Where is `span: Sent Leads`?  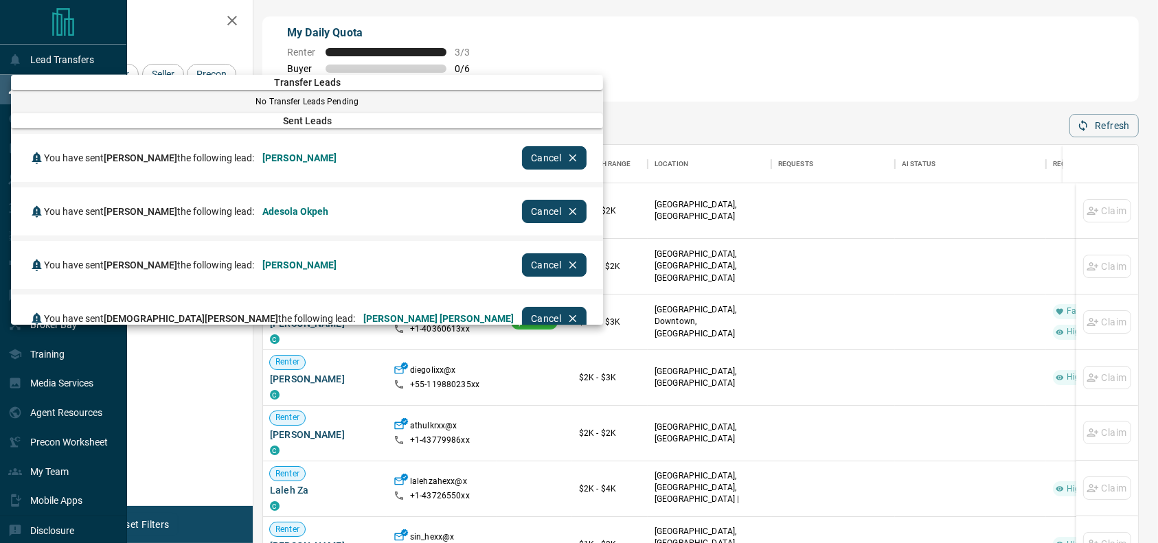 span: Sent Leads is located at coordinates (307, 121).